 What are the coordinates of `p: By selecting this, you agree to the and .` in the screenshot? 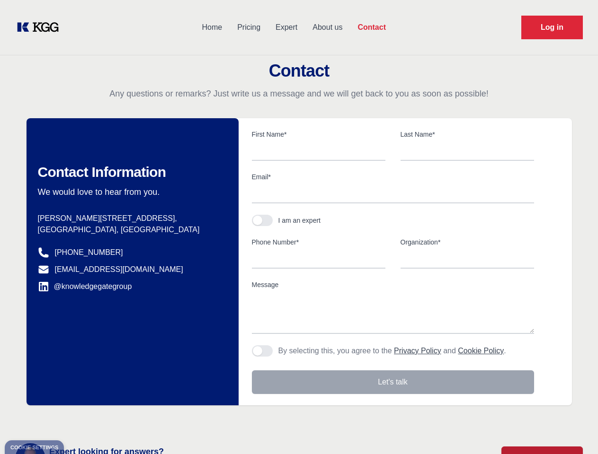 It's located at (392, 351).